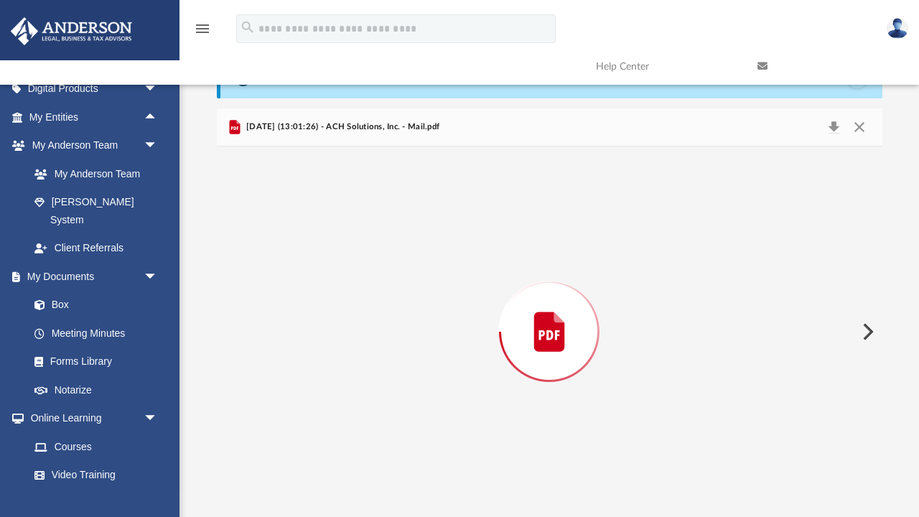  Describe the element at coordinates (91, 418) in the screenshot. I see `a: Online Learningarrow_drop_down` at that location.